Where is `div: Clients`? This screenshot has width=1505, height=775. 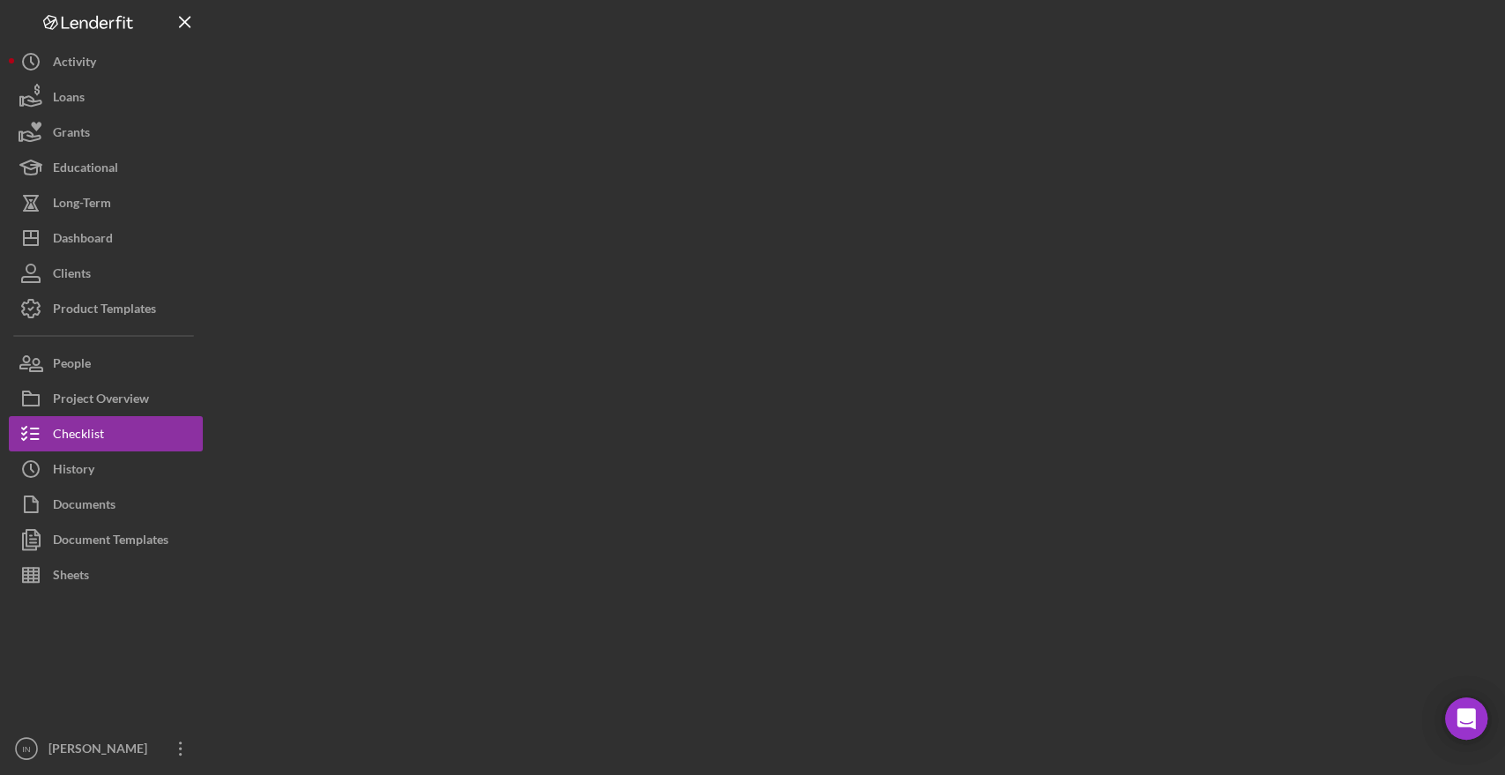
div: Clients is located at coordinates (71, 275).